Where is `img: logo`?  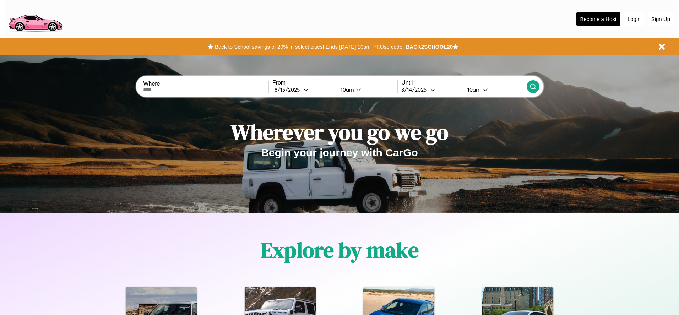 img: logo is located at coordinates (35, 18).